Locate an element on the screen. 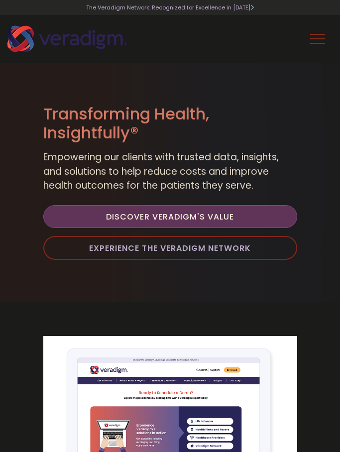  h1: Transforming Health, Insightfully® is located at coordinates (170, 124).